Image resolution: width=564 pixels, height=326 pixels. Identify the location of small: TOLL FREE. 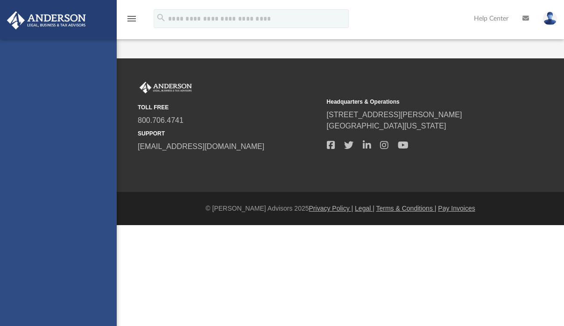
(229, 107).